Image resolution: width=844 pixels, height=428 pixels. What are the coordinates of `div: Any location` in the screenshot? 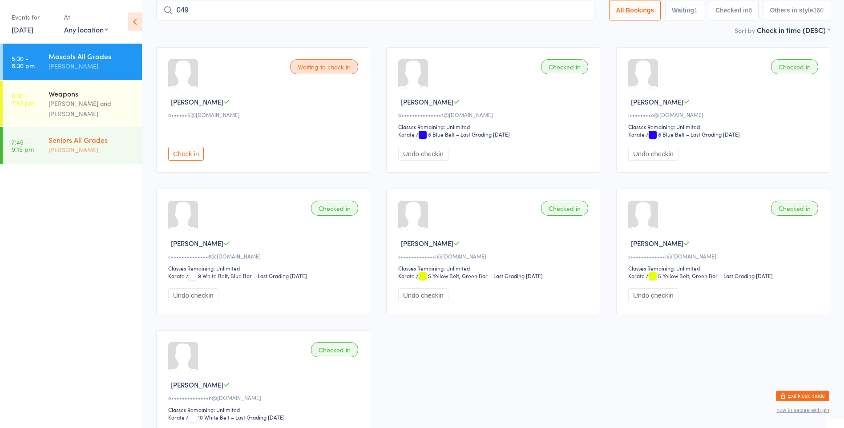 It's located at (86, 29).